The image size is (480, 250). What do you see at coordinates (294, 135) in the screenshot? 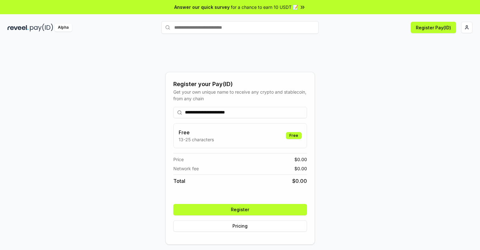
I see `div: Free` at bounding box center [294, 135].